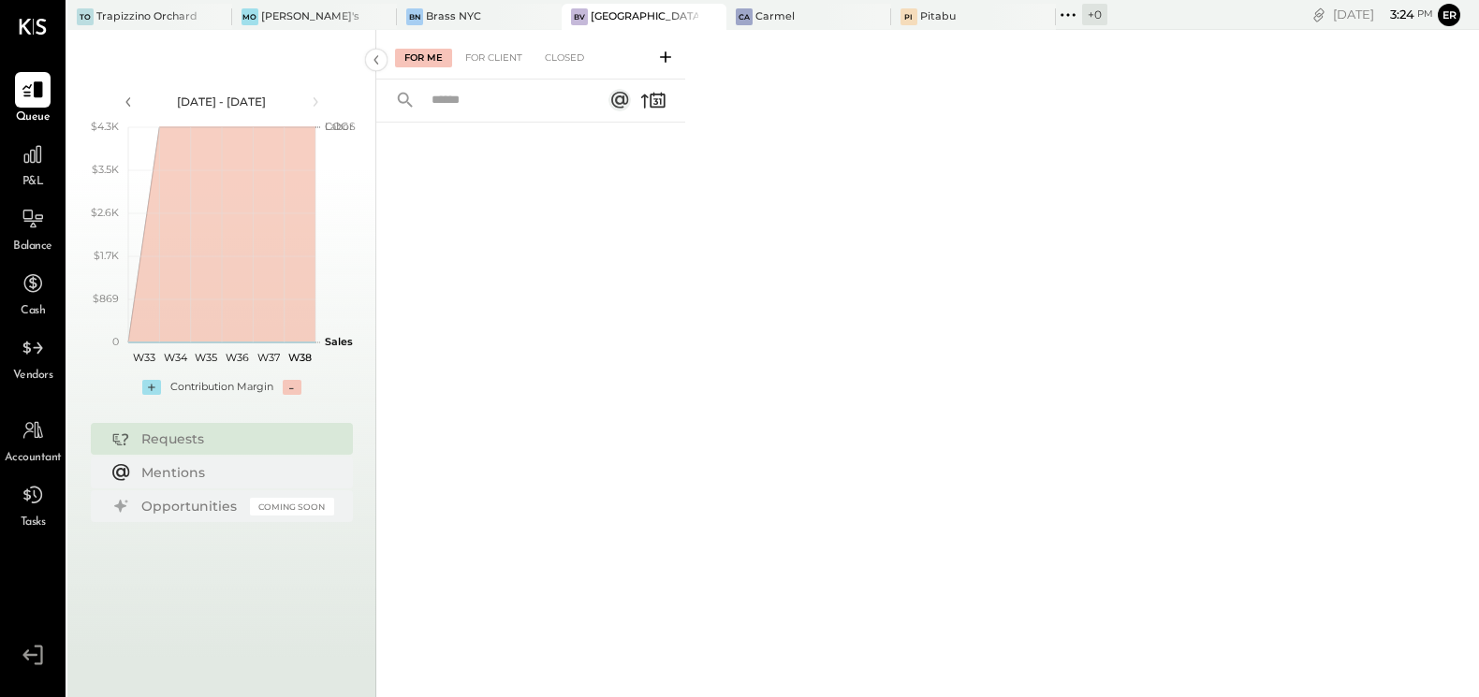  Describe the element at coordinates (175, 358) in the screenshot. I see `text: W34` at that location.